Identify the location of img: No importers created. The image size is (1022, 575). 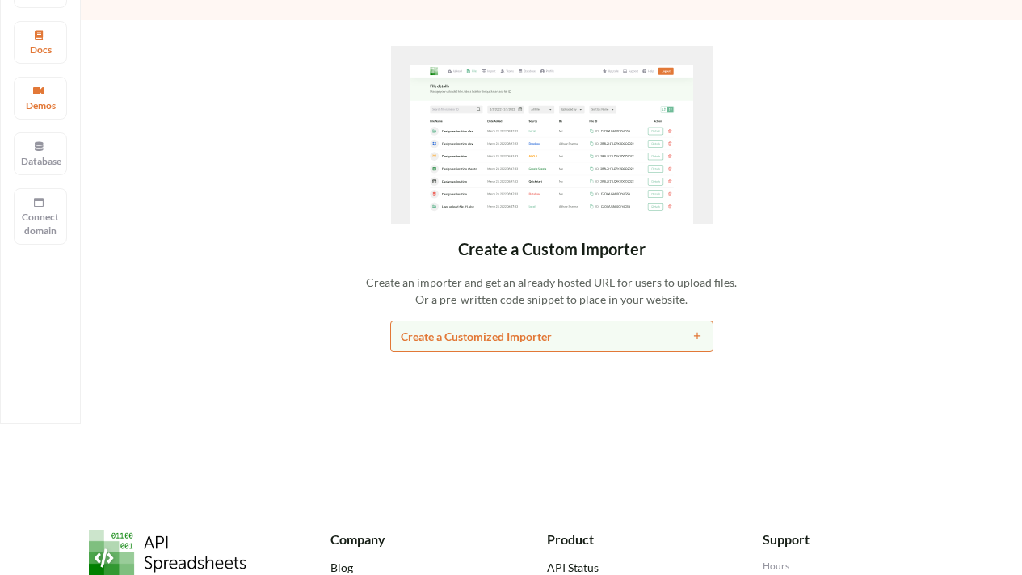
(552, 135).